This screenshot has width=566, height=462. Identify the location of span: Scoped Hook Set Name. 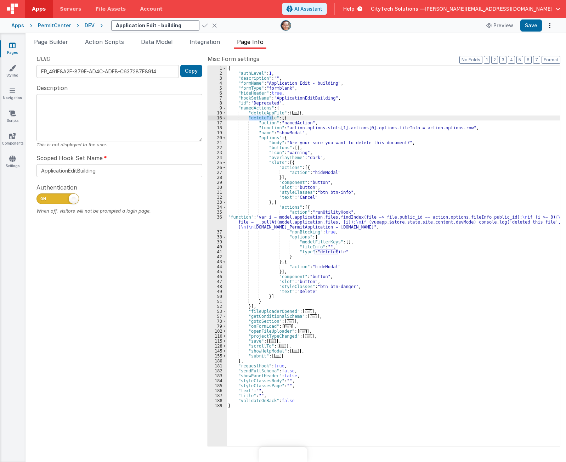
(69, 158).